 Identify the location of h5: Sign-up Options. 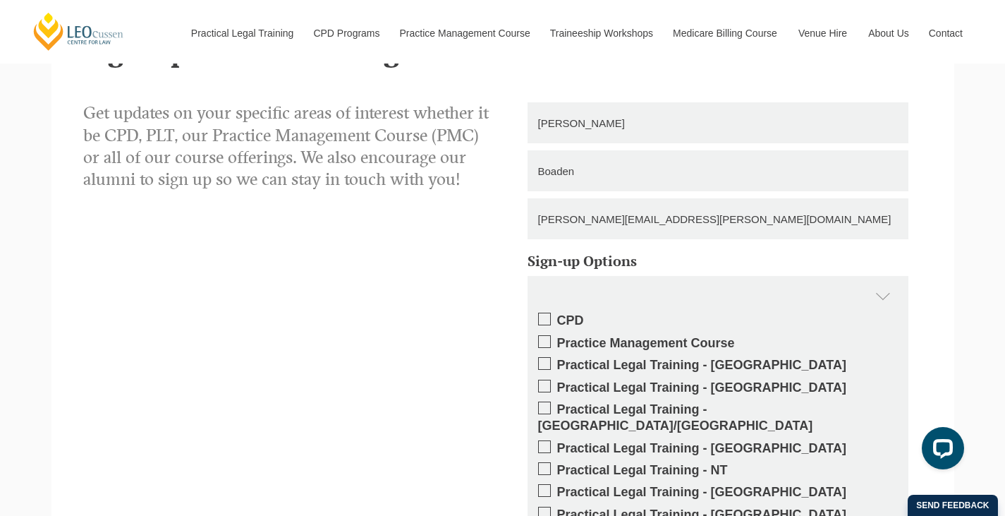
(718, 261).